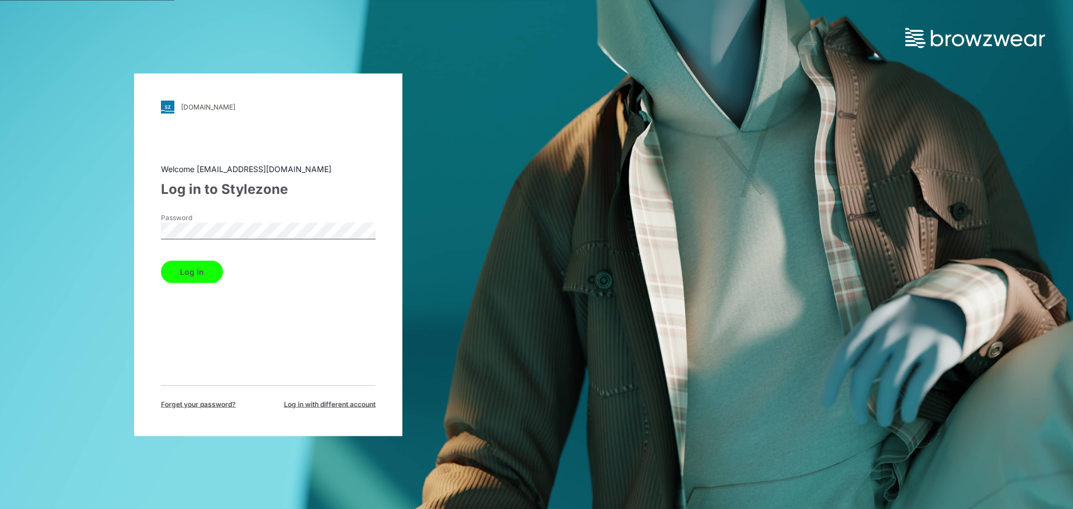  What do you see at coordinates (168, 107) in the screenshot?
I see `img: svg+xml;base64,PHN2ZyB3aWR0aD0iMjgiIGhlaWdodD0iMjgiIHZpZXdCb3g9IjAgMCAyOCAyOCIgZmlsbD0ibm9uZSIgeG...` at bounding box center [168, 107].